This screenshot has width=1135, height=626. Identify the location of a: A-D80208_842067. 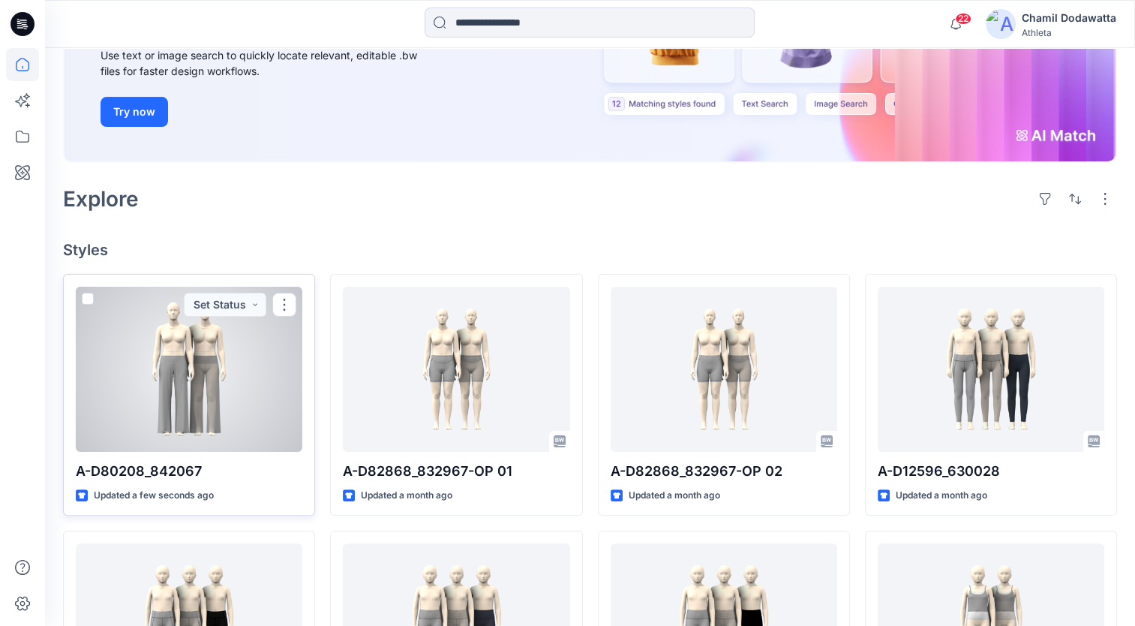
(189, 369).